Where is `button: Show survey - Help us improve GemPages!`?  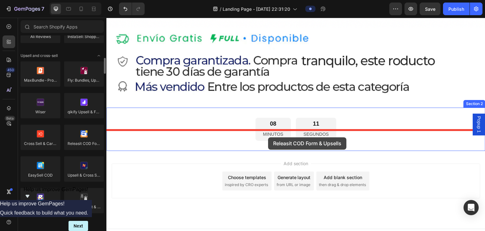
button: Show survey - Help us improve GemPages! is located at coordinates (56, 193).